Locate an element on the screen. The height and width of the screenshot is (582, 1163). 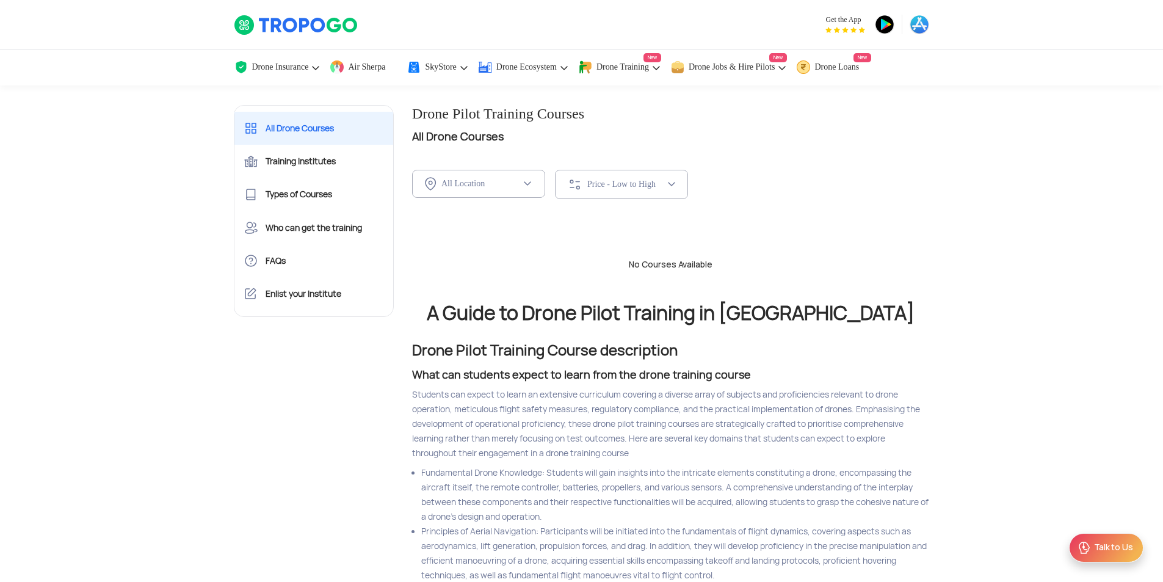
span: Drone Insurance is located at coordinates (280, 67).